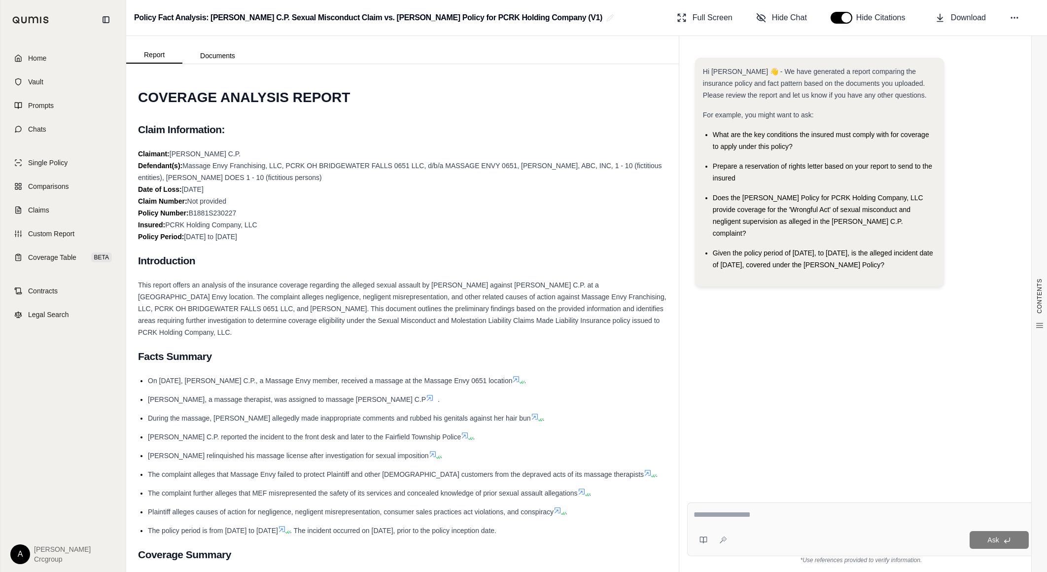 The image size is (1047, 572). What do you see at coordinates (151, 225) in the screenshot?
I see `strong: Insured:` at bounding box center [151, 225].